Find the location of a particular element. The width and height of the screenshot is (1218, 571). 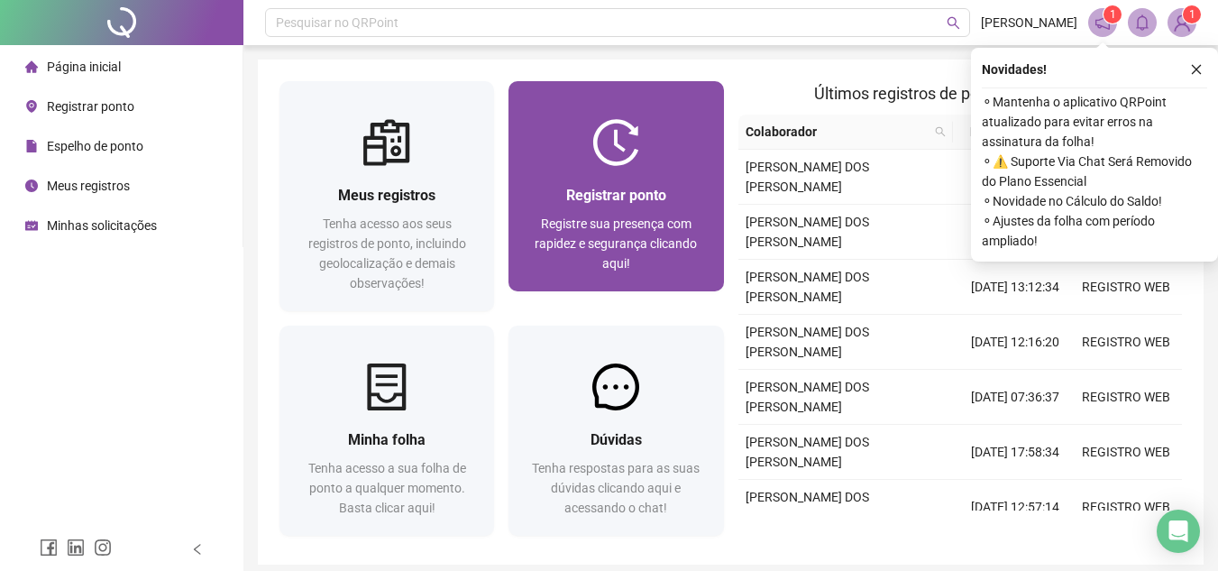

a: Registrar pontoRegistre sua presença com rapidez e segurança clicando aqui! is located at coordinates (616, 186).